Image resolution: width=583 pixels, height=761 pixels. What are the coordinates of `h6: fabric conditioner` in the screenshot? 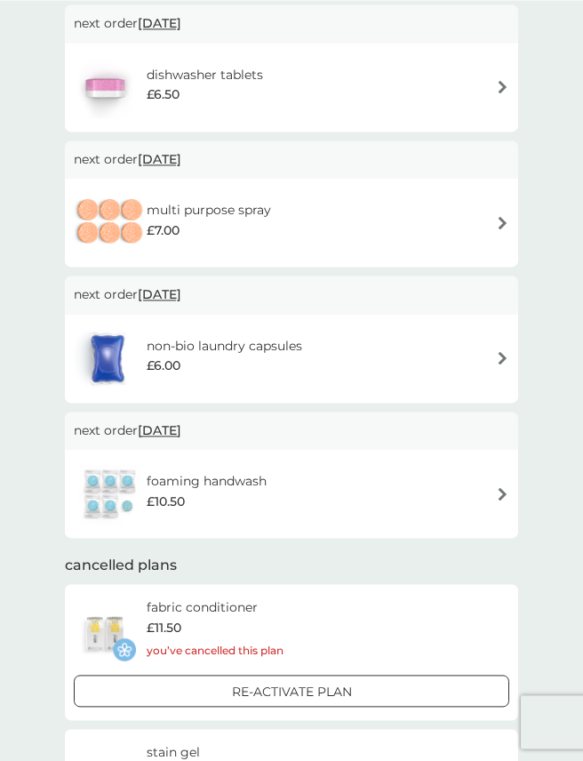 It's located at (215, 607).